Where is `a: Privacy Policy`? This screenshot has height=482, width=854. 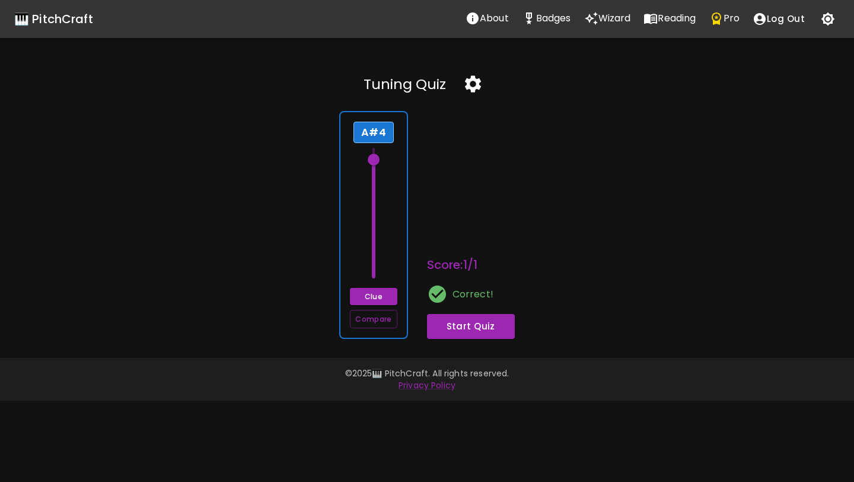
a: Privacy Policy is located at coordinates (427, 385).